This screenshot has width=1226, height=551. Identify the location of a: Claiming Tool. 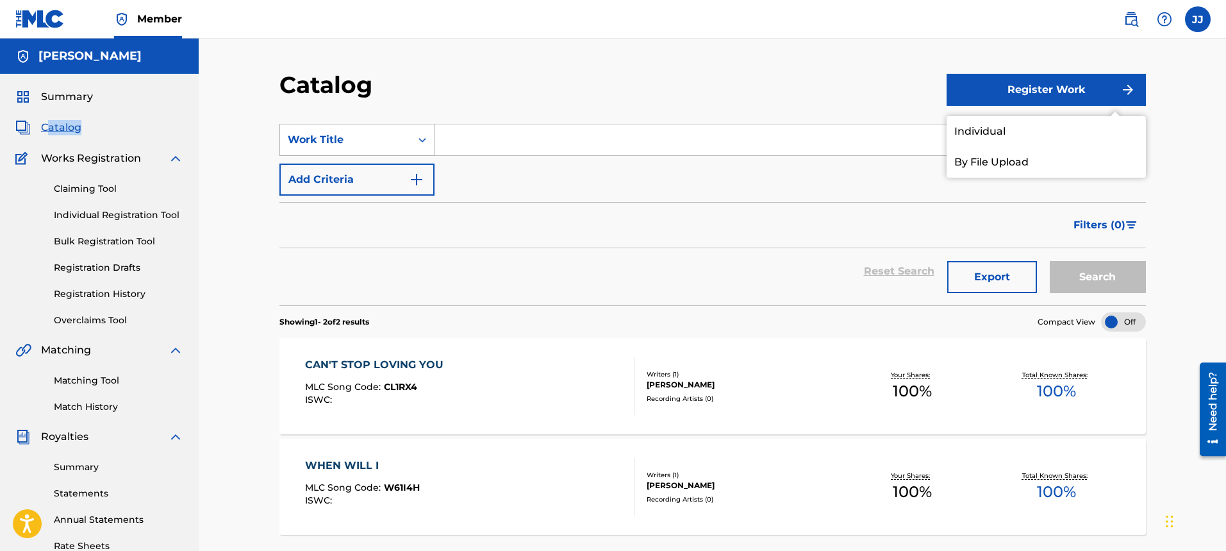
(119, 188).